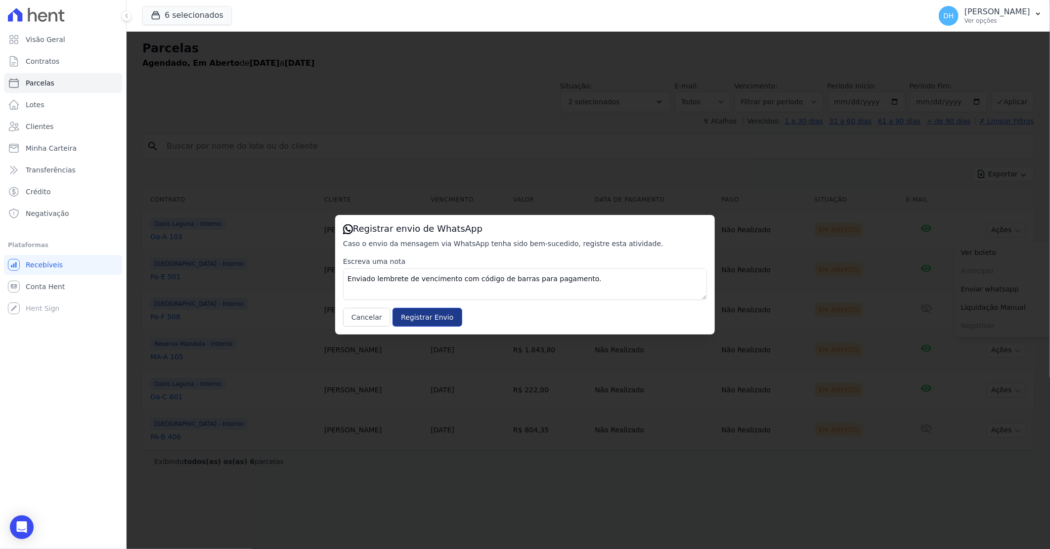  What do you see at coordinates (63, 170) in the screenshot?
I see `a: Transferências` at bounding box center [63, 170].